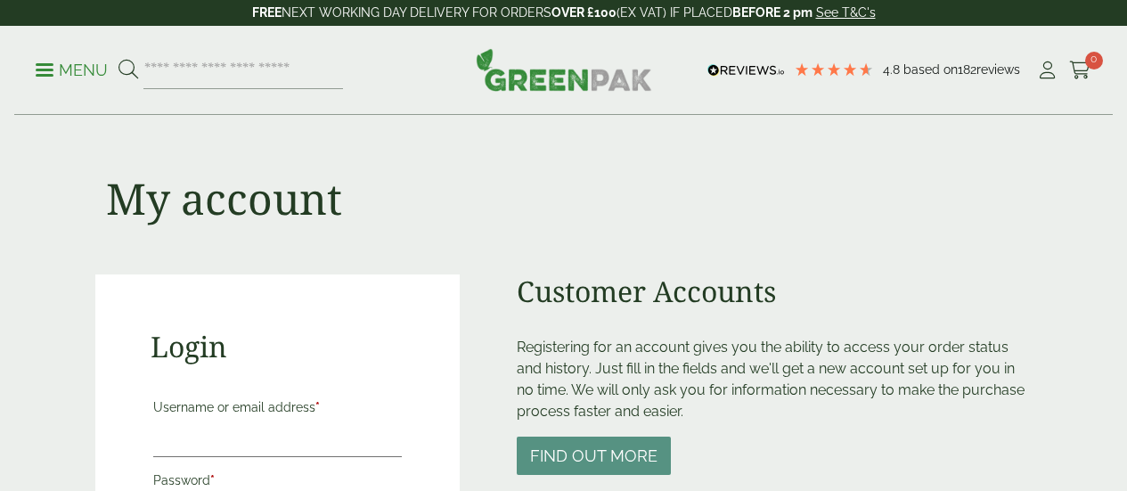  Describe the element at coordinates (564, 70) in the screenshot. I see `img: GreenPak Supplies` at that location.